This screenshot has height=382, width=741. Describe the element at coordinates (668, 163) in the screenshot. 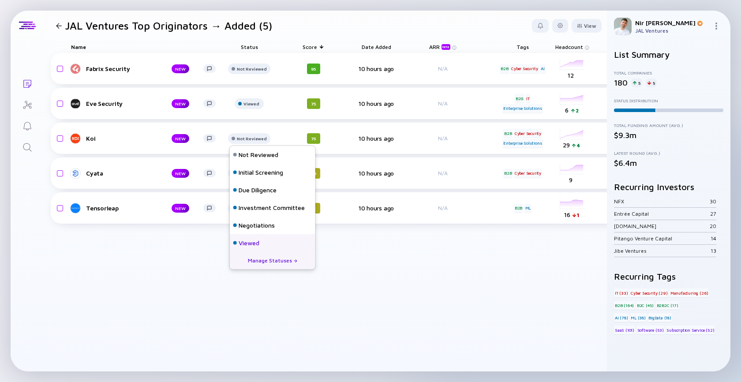

I see `div: $6.4m` at that location.